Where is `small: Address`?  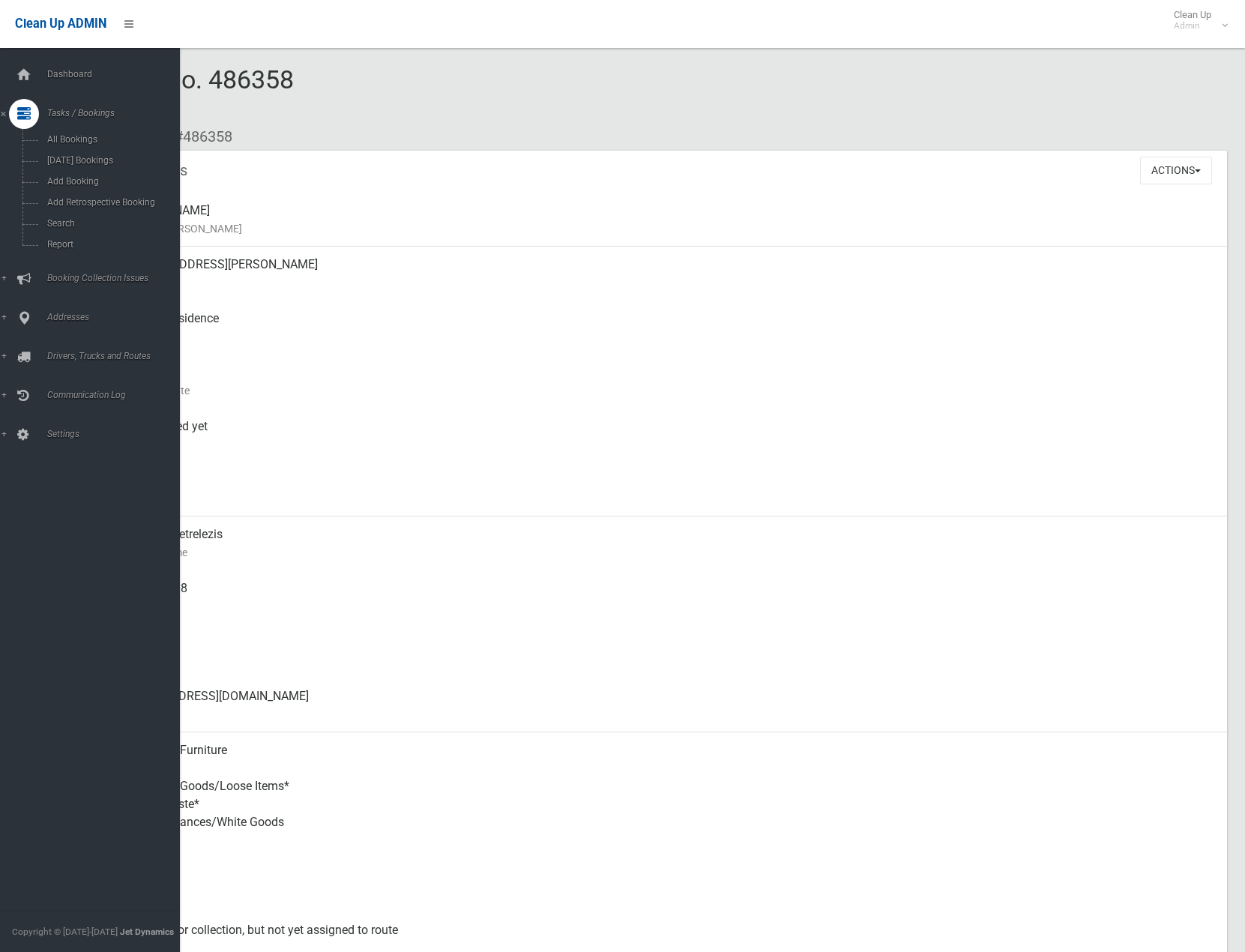 small: Address is located at coordinates (667, 283).